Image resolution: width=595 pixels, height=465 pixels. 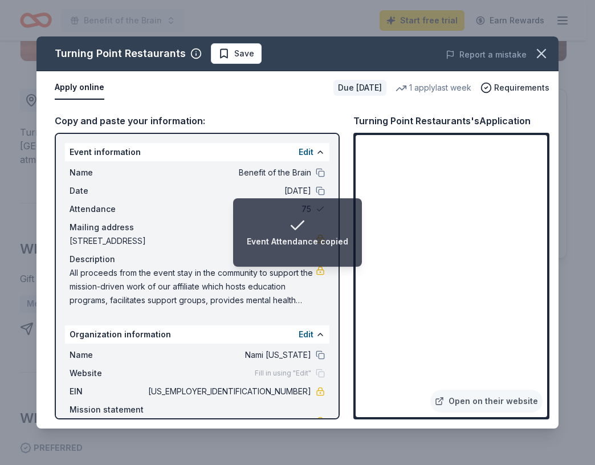 I want to click on div: Event Attendance copied, so click(x=298, y=242).